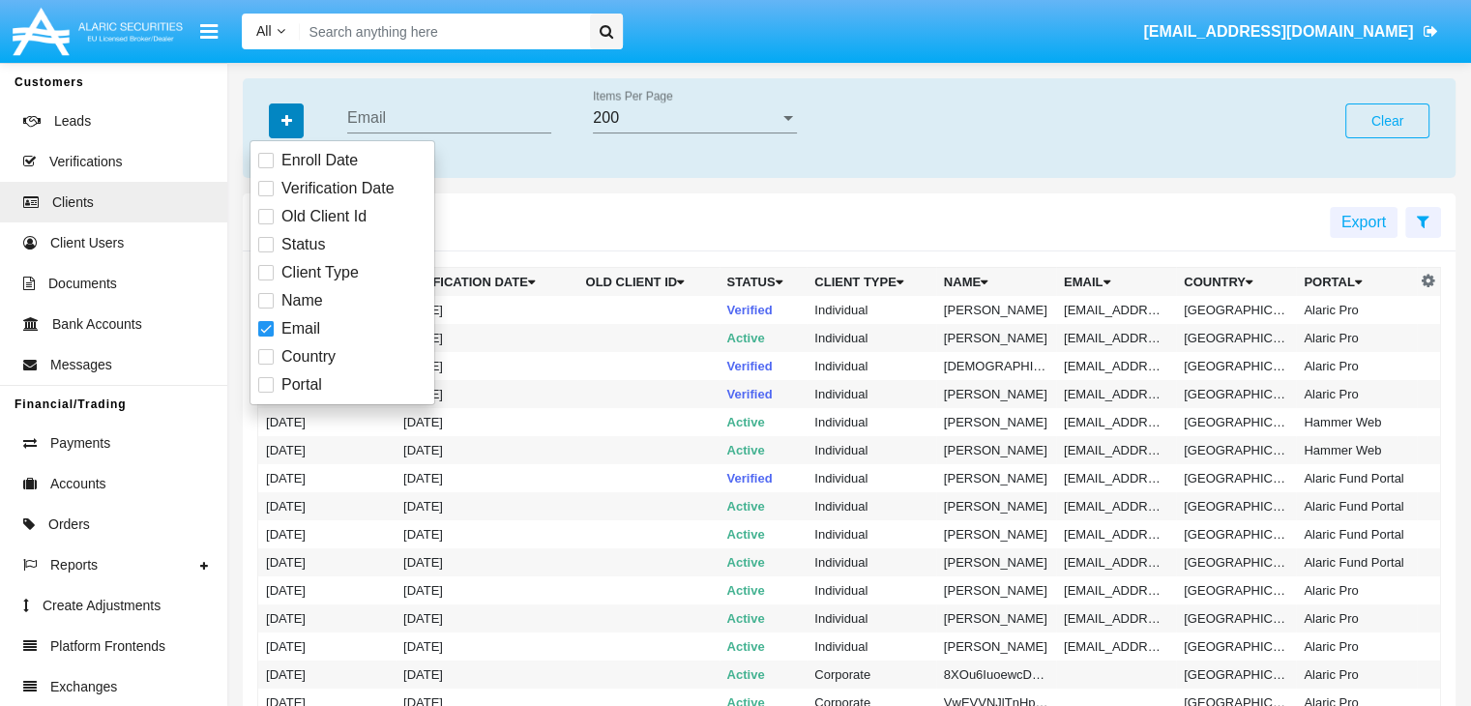  Describe the element at coordinates (1356, 282) in the screenshot. I see `th: Portal` at that location.